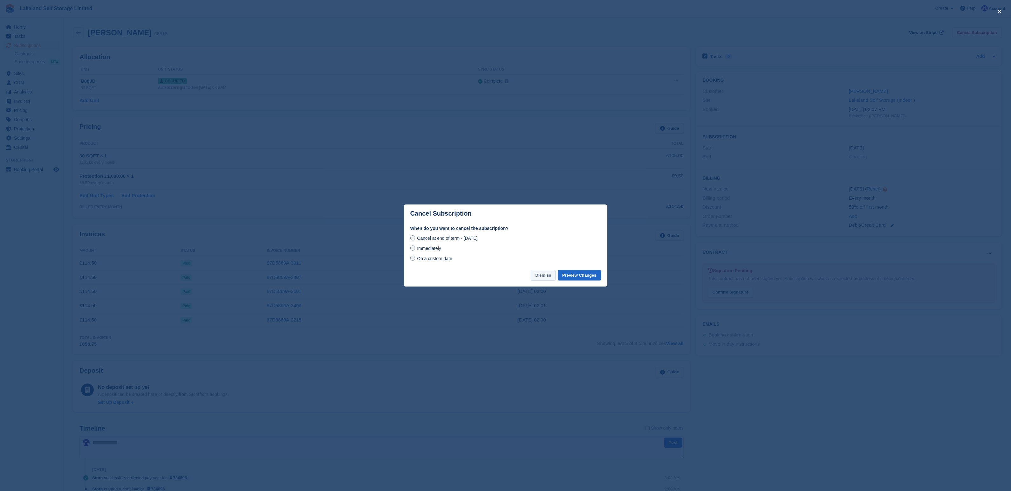  I want to click on label: When do you want to cancel the subscription?, so click(506, 228).